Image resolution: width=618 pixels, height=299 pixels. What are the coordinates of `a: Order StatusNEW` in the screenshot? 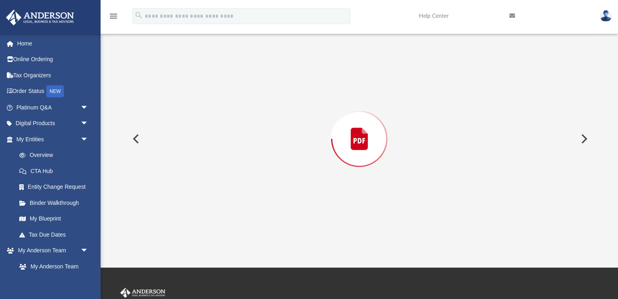 It's located at (53, 91).